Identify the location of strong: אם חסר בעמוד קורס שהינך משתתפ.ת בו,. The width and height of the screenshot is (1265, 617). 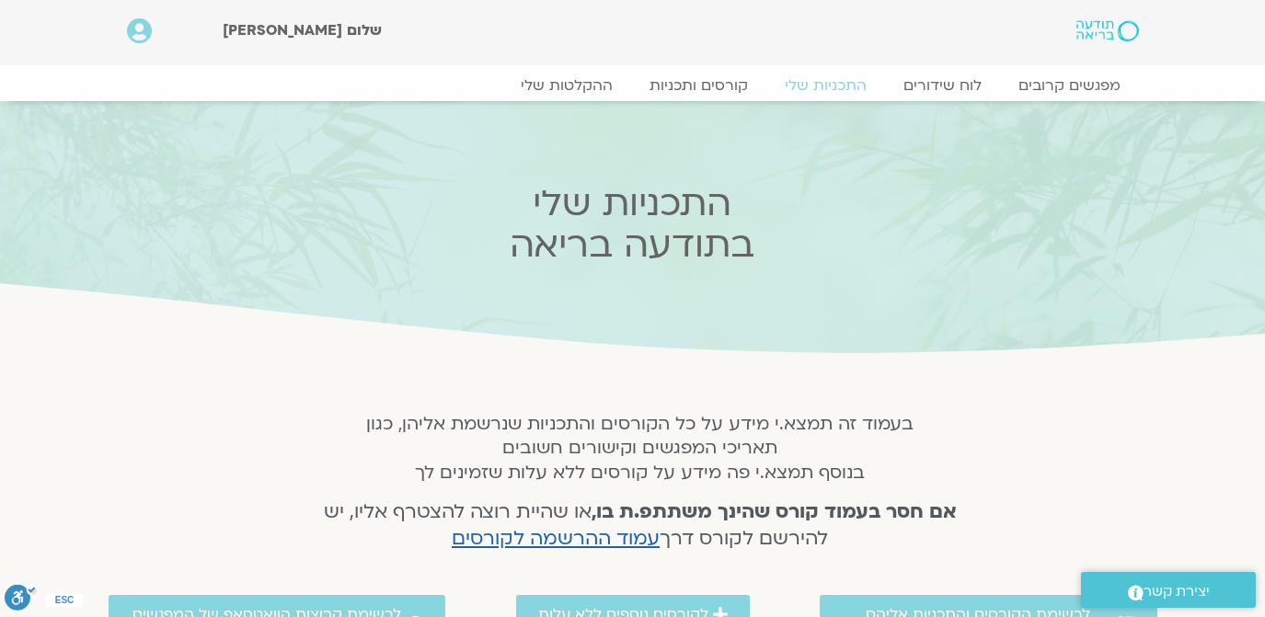
(774, 512).